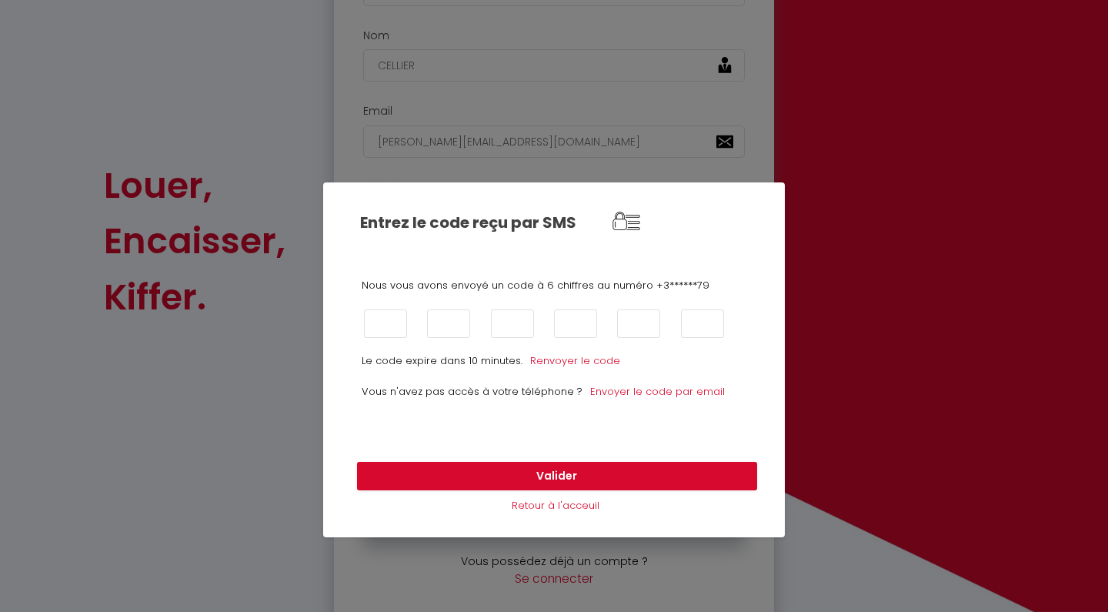 This screenshot has height=612, width=1108. I want to click on p: Le code expire dans 10 minutes., so click(442, 361).